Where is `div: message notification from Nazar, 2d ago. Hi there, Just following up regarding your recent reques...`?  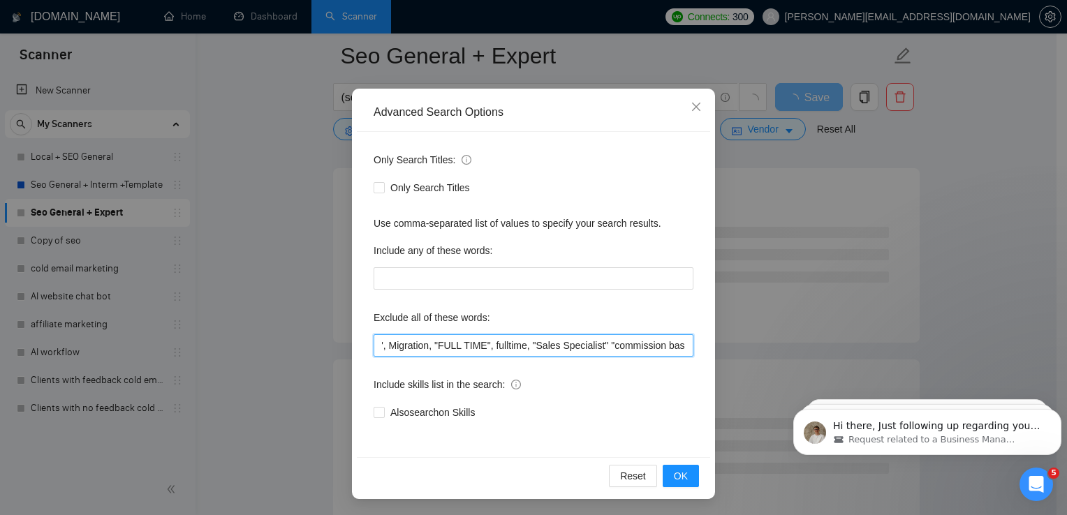
div: message notification from Nazar, 2d ago. Hi there, Just following up regarding your recent reques... is located at coordinates (140, 52).